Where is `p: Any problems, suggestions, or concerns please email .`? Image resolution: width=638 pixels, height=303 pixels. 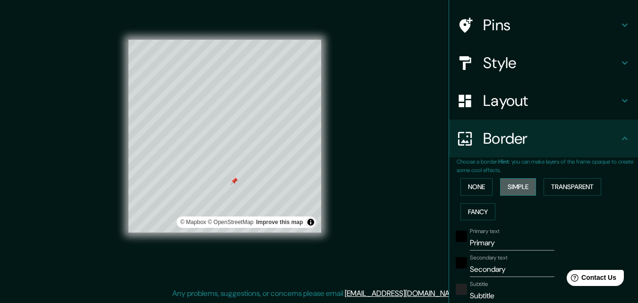 p: Any problems, suggestions, or concerns please email . is located at coordinates (317, 293).